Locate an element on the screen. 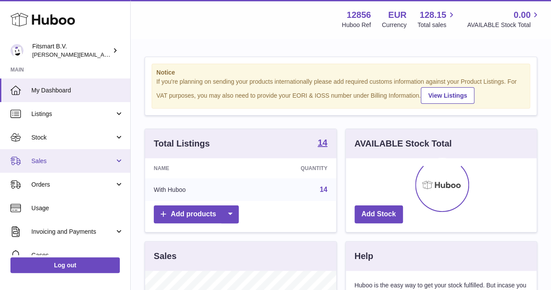 Image resolution: width=551 pixels, height=290 pixels. a: Add products is located at coordinates (196, 214).